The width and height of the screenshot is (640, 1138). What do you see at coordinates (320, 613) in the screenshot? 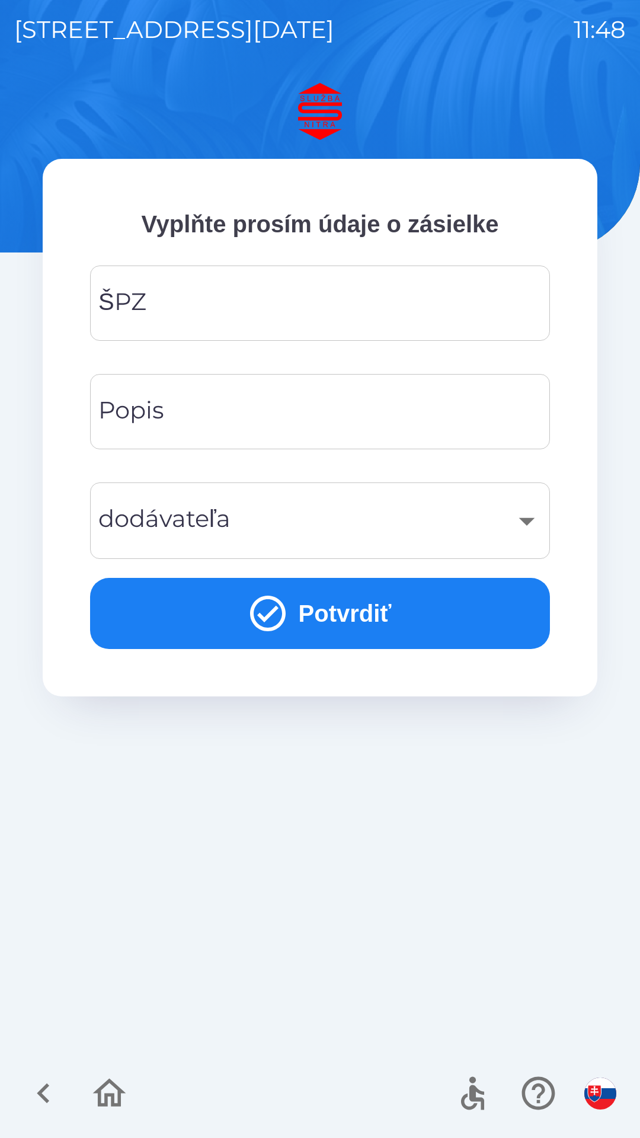
I see `button: Potvrdiť` at bounding box center [320, 613].